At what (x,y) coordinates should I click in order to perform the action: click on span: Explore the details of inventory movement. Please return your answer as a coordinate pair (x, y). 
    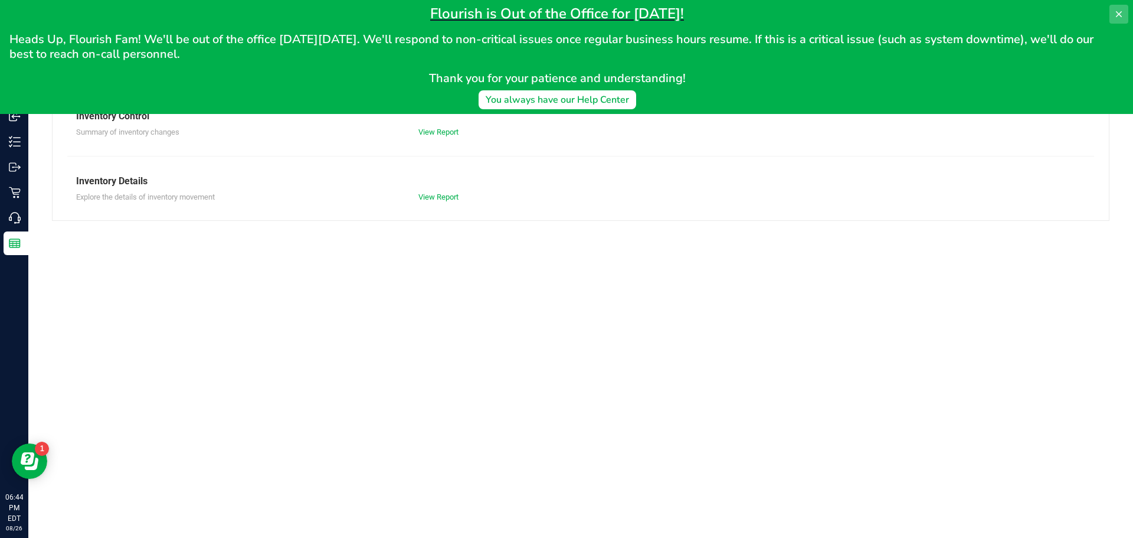
    Looking at the image, I should click on (145, 197).